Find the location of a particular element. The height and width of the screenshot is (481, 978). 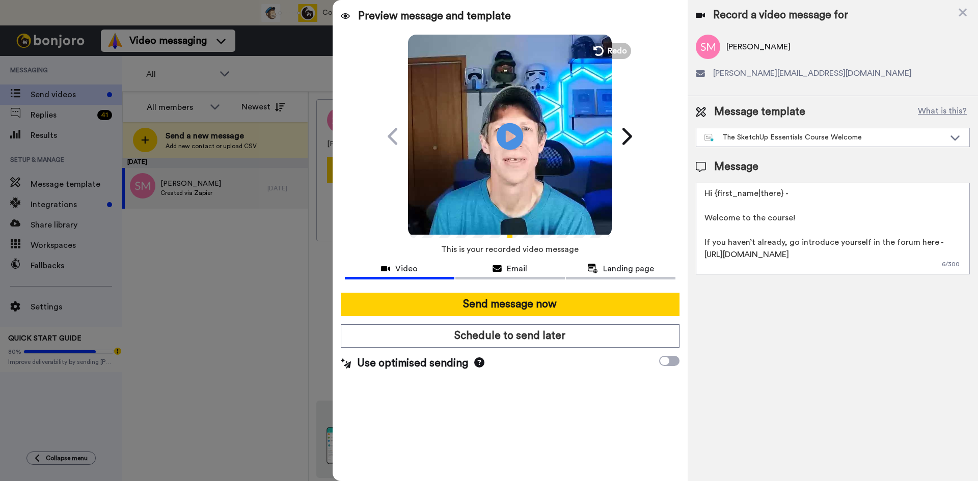

span: Landing page is located at coordinates (629, 269).